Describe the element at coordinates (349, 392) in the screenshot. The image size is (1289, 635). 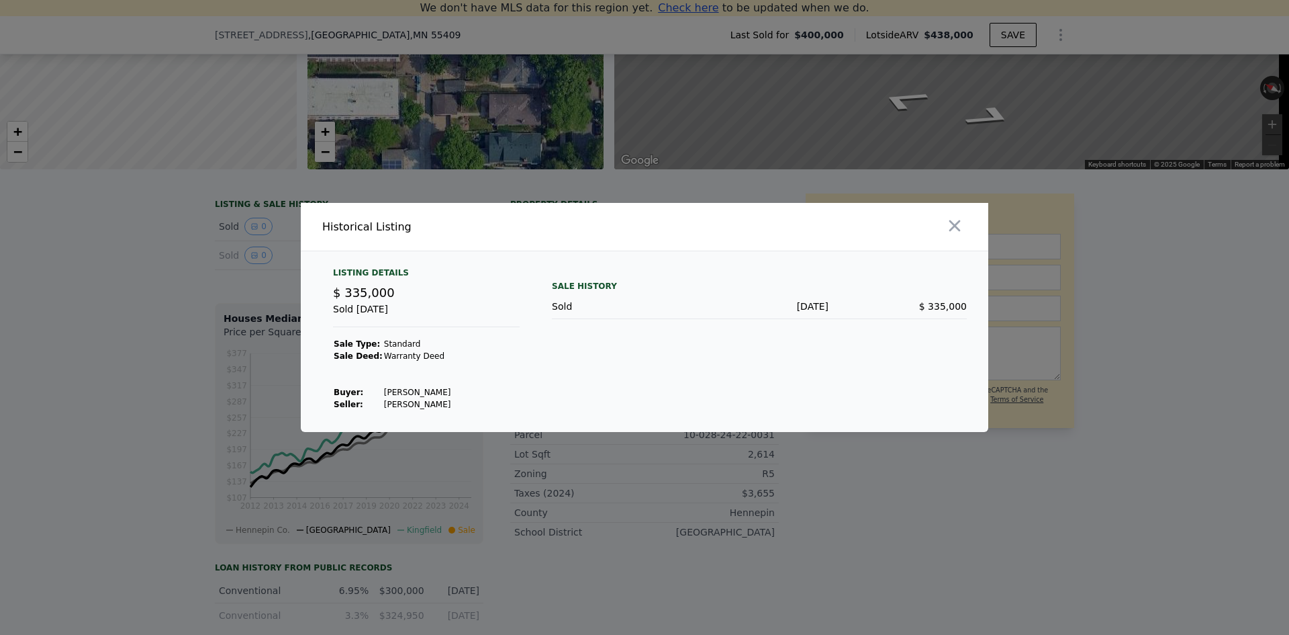
I see `strong: Buyer :` at that location.